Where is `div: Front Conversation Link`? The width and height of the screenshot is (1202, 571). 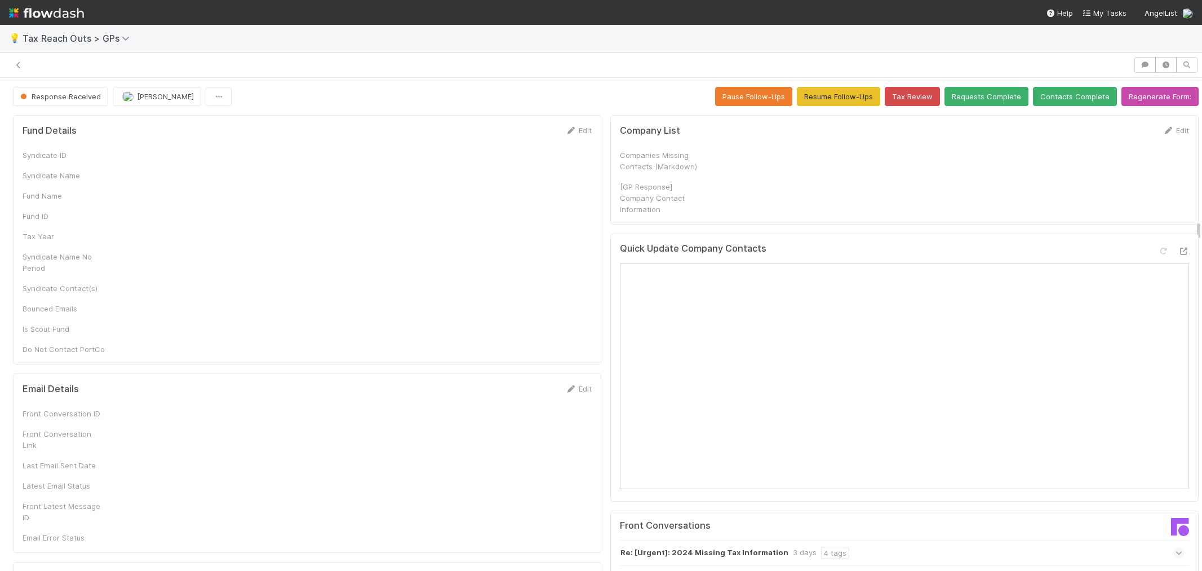 div: Front Conversation Link is located at coordinates (65, 439).